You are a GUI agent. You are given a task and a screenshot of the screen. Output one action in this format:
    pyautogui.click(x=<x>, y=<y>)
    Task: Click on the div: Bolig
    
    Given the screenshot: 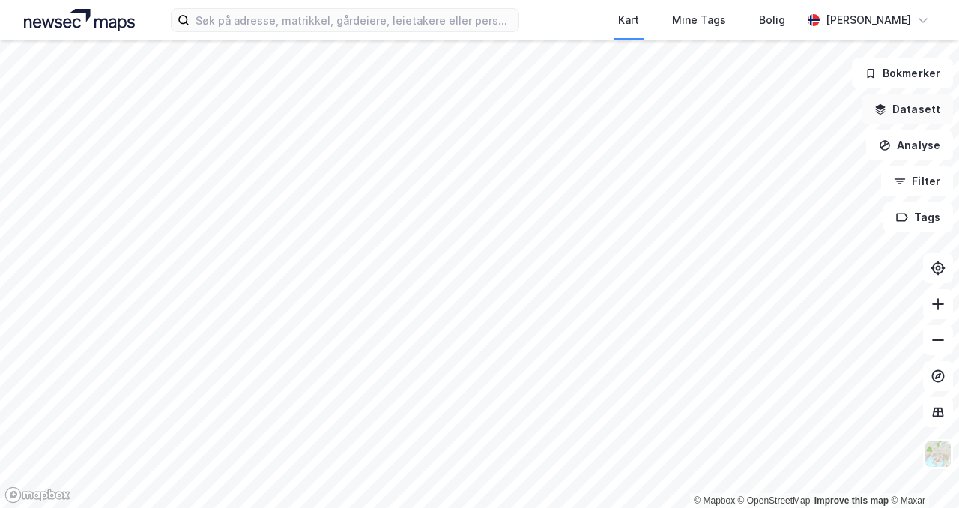 What is the action you would take?
    pyautogui.click(x=772, y=20)
    